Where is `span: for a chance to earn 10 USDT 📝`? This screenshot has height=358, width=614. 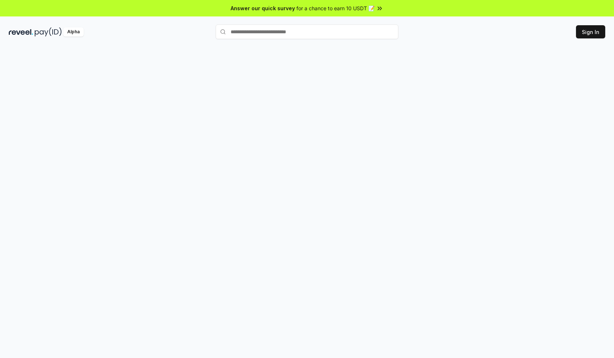 span: for a chance to earn 10 USDT 📝 is located at coordinates (335, 8).